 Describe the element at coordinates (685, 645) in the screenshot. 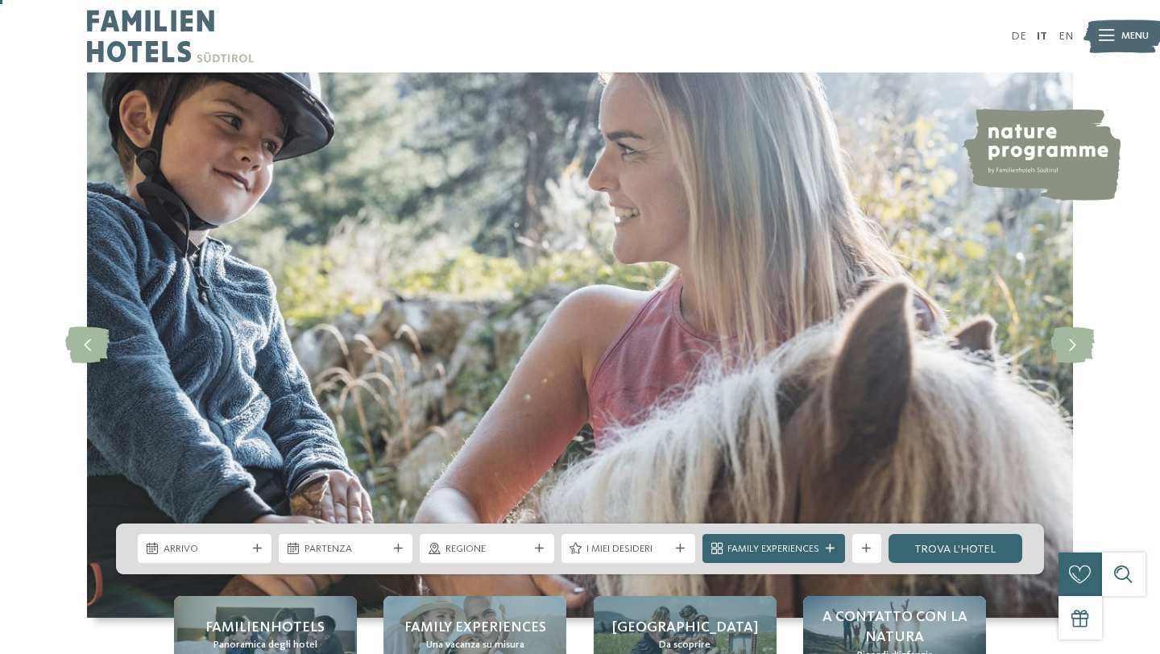

I see `span: Da scoprire` at that location.